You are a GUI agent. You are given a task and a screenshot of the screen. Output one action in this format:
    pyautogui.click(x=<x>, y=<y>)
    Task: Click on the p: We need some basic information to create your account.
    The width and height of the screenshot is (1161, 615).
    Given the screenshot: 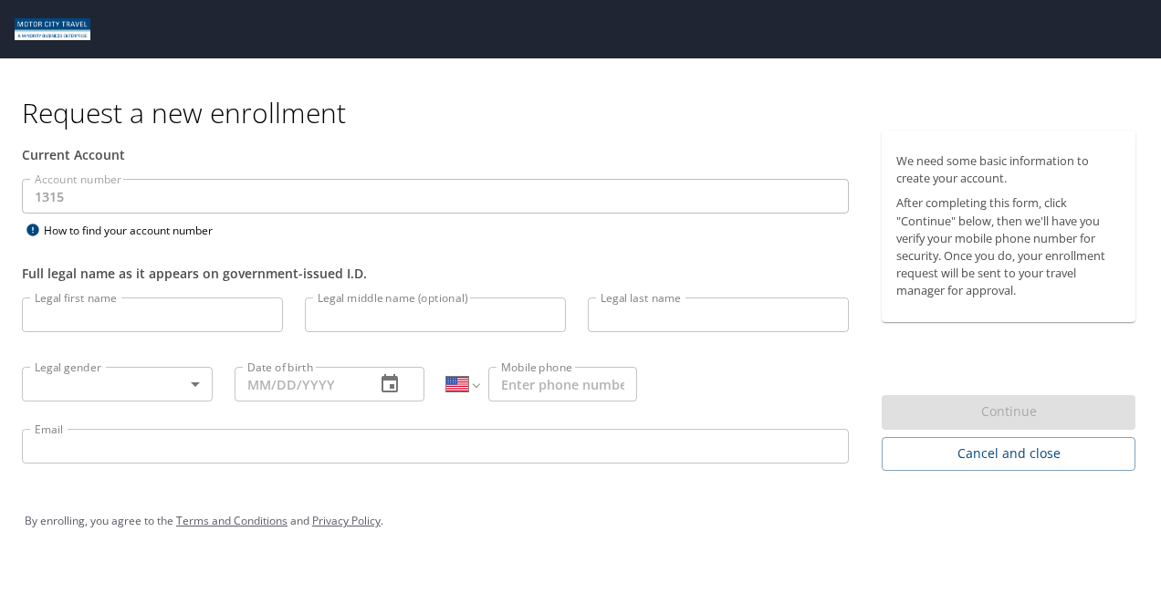 What is the action you would take?
    pyautogui.click(x=1008, y=170)
    